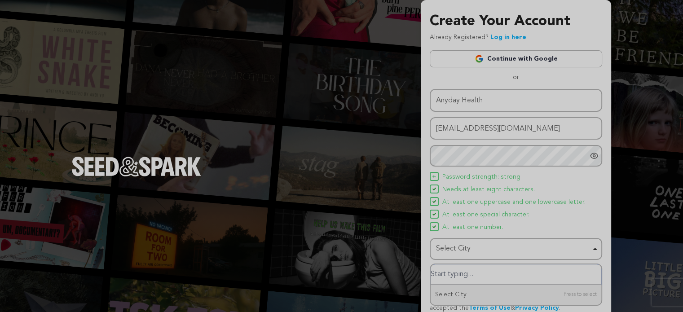 This screenshot has height=312, width=683. I want to click on a: Show password as plain text. Warning: this will display your password on the screen., so click(594, 156).